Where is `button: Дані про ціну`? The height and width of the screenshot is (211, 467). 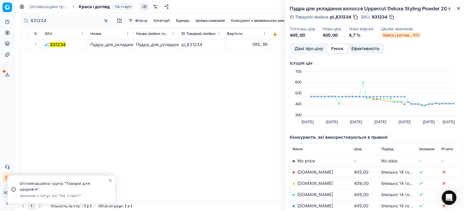
button: Дані про ціну is located at coordinates (309, 49).